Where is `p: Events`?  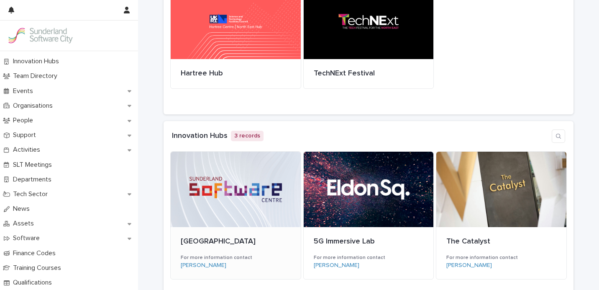
p: Events is located at coordinates (25, 91).